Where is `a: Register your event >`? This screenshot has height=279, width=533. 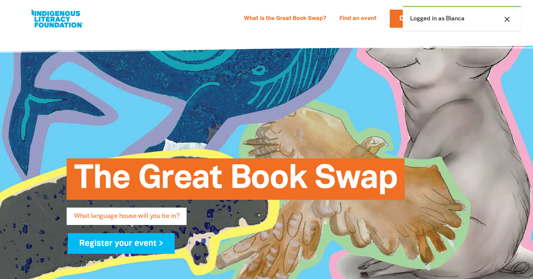
a: Register your event > is located at coordinates (121, 244).